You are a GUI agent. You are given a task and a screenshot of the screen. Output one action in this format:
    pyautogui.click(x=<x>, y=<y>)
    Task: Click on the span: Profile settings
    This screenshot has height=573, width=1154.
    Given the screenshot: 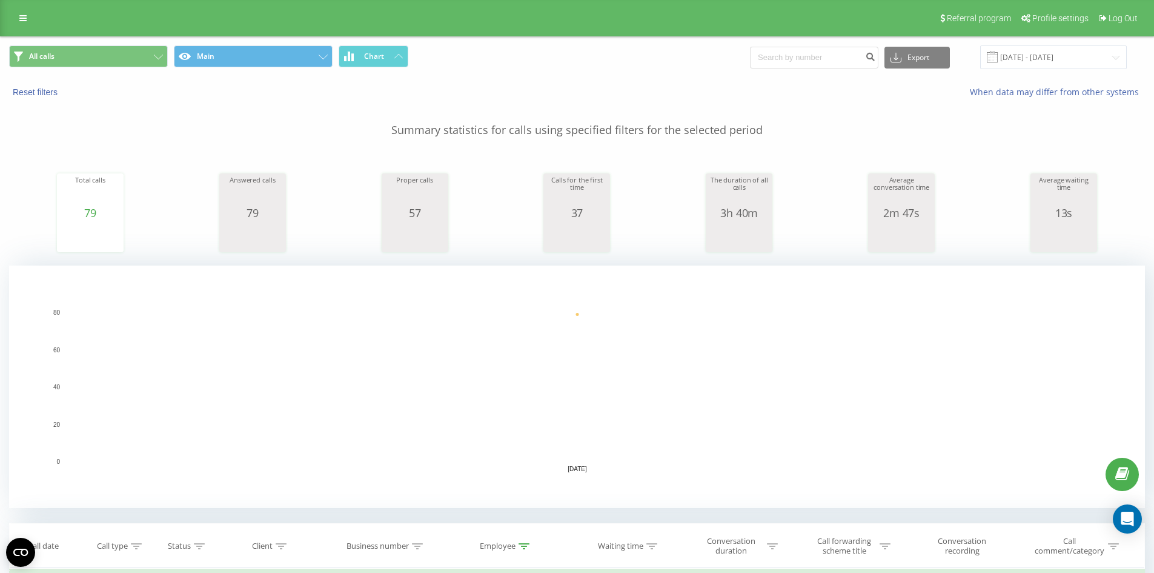 What is the action you would take?
    pyautogui.click(x=1060, y=18)
    